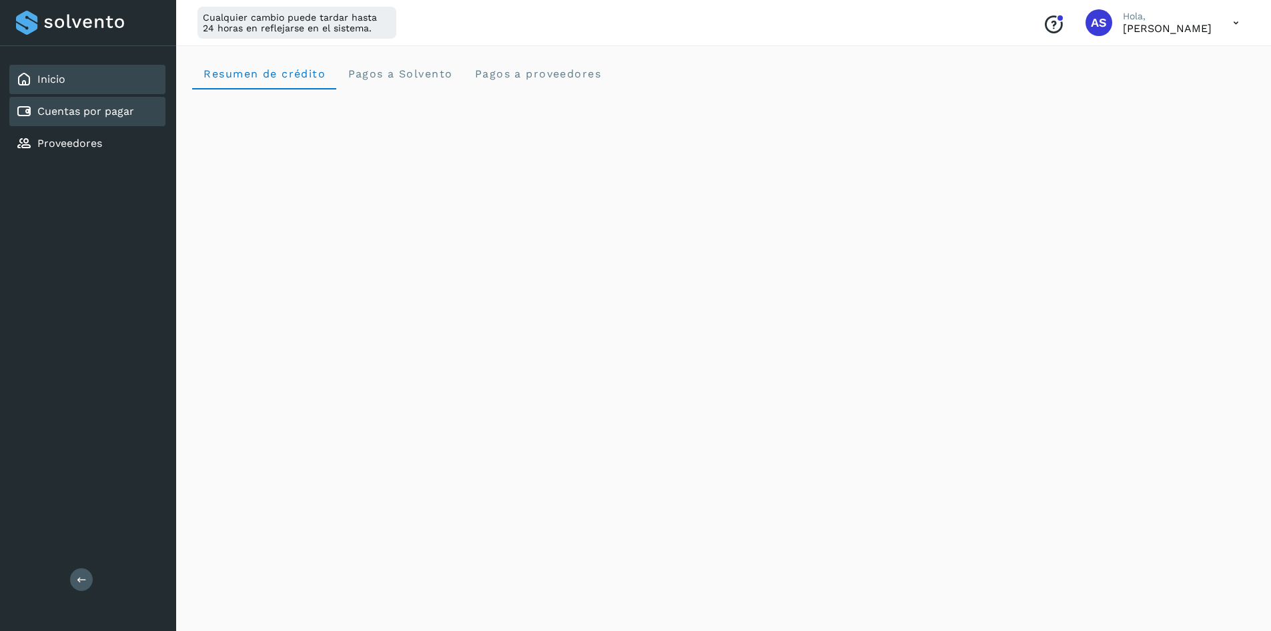 Image resolution: width=1271 pixels, height=631 pixels. I want to click on p: Antonio Soto Torres, so click(1167, 28).